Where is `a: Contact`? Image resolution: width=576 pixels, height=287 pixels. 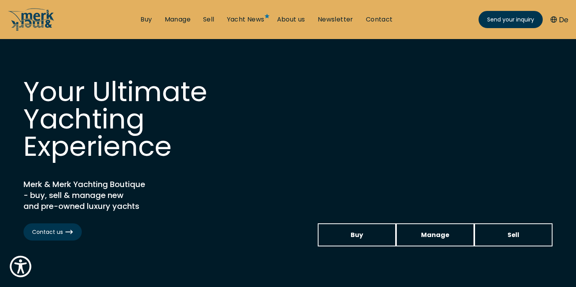
a: Contact is located at coordinates (379, 20).